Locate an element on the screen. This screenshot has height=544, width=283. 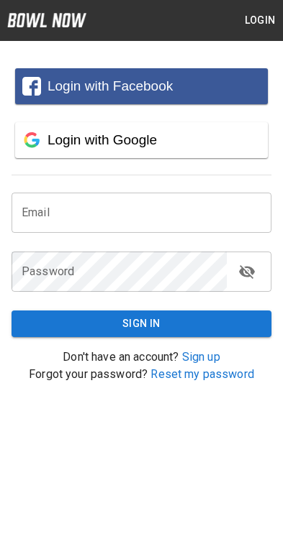
a: Reset my password is located at coordinates (202, 374).